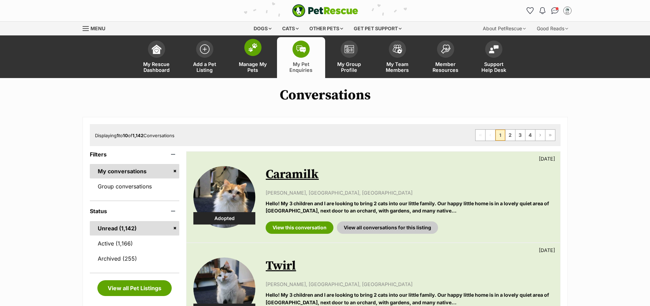  I want to click on span: Add a Pet Listing, so click(205, 67).